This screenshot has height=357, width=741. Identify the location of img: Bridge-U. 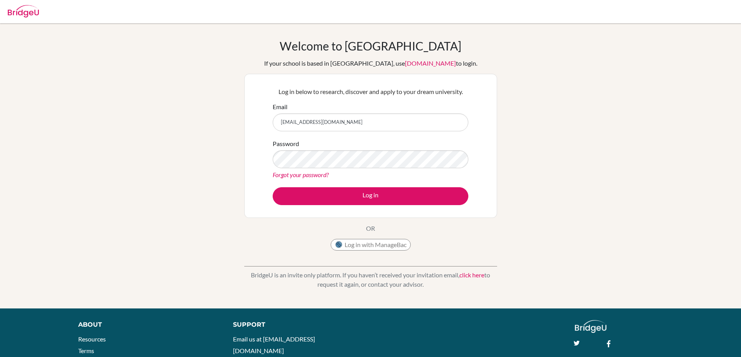
(23, 11).